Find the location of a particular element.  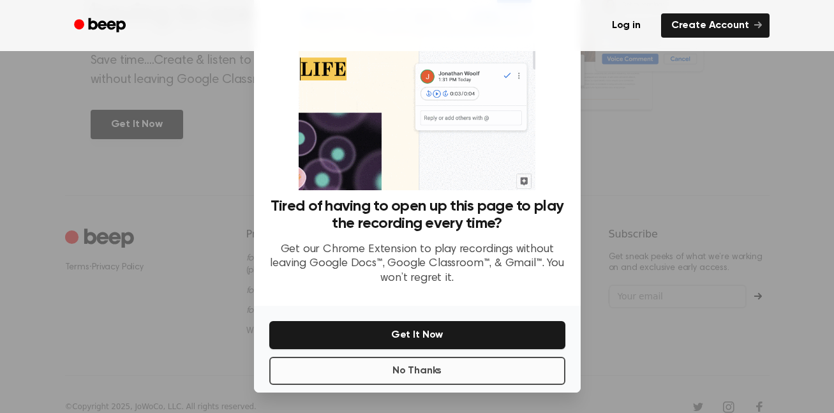

a: Log in is located at coordinates (626, 26).